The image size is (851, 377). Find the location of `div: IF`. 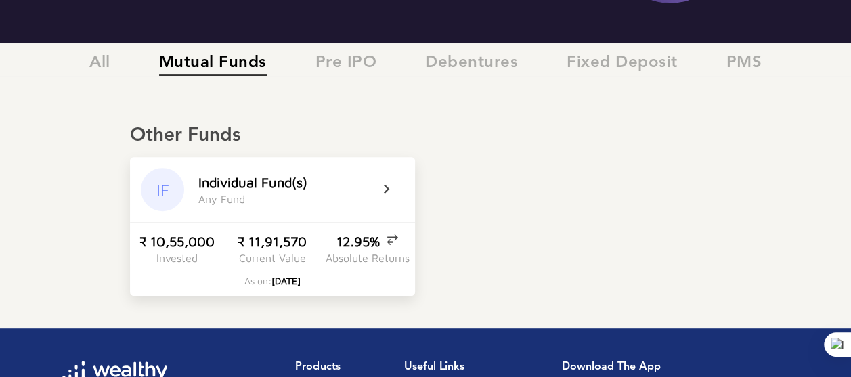

div: IF is located at coordinates (163, 190).